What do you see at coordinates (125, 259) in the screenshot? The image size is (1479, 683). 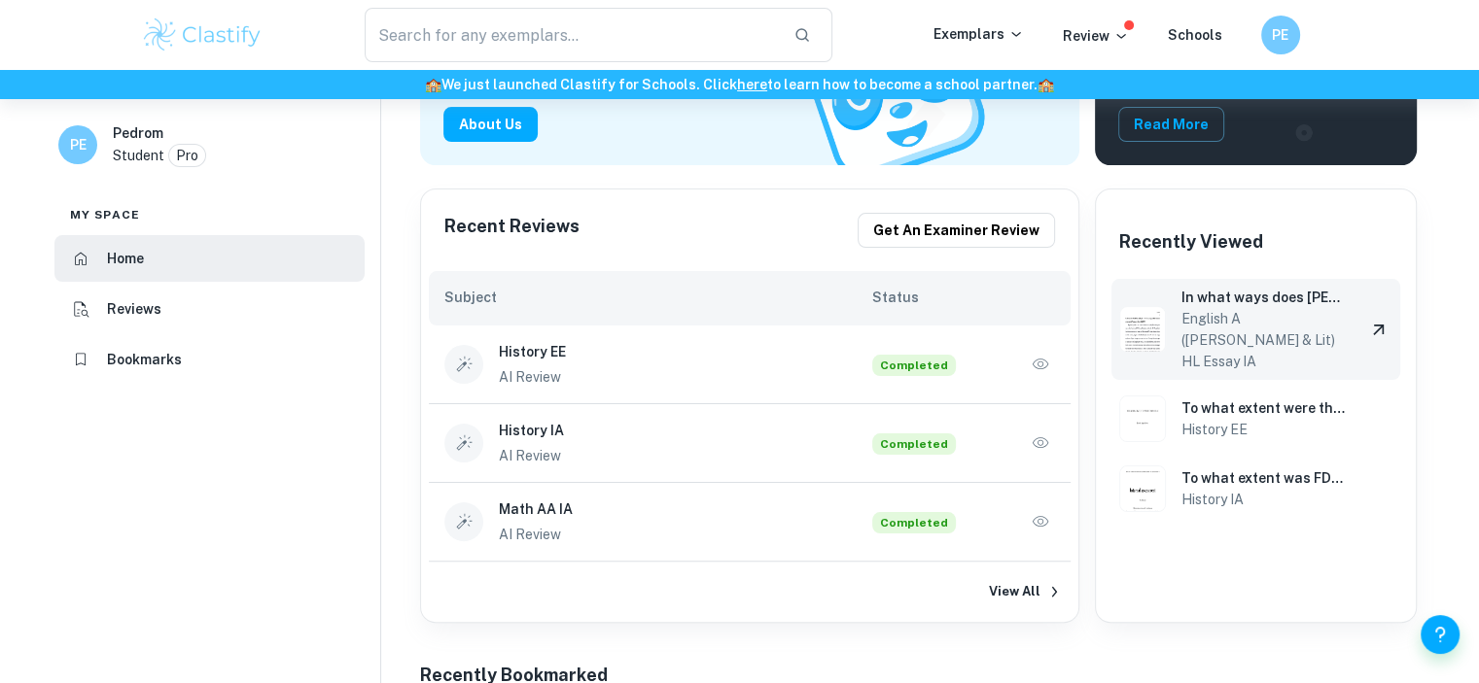 I see `h6: Home` at bounding box center [125, 259].